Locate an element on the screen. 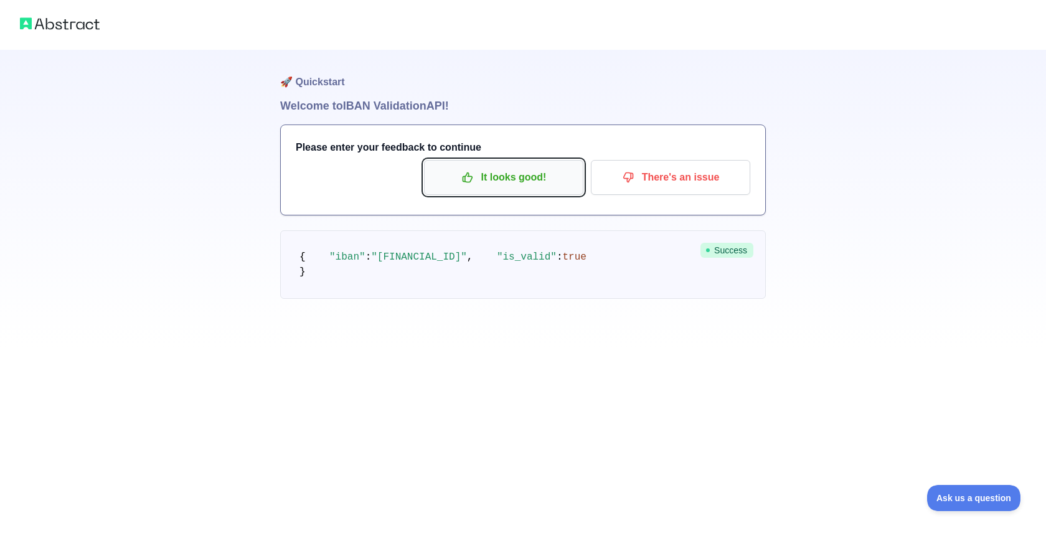 This screenshot has height=536, width=1046. span: "is_valid" is located at coordinates (527, 257).